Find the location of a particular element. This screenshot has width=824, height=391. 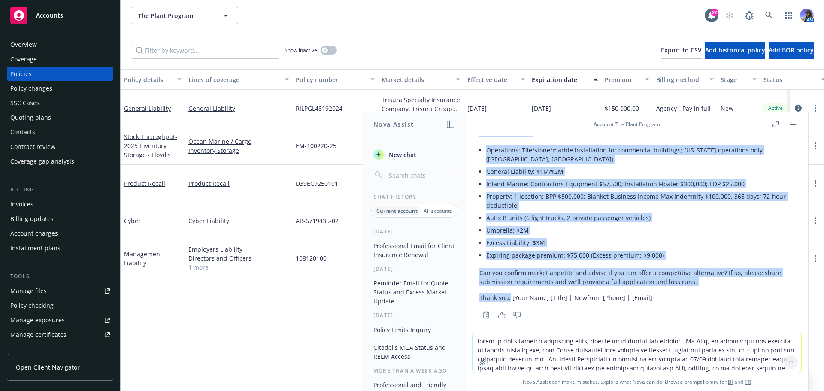

a: Installment plans is located at coordinates (60, 248).